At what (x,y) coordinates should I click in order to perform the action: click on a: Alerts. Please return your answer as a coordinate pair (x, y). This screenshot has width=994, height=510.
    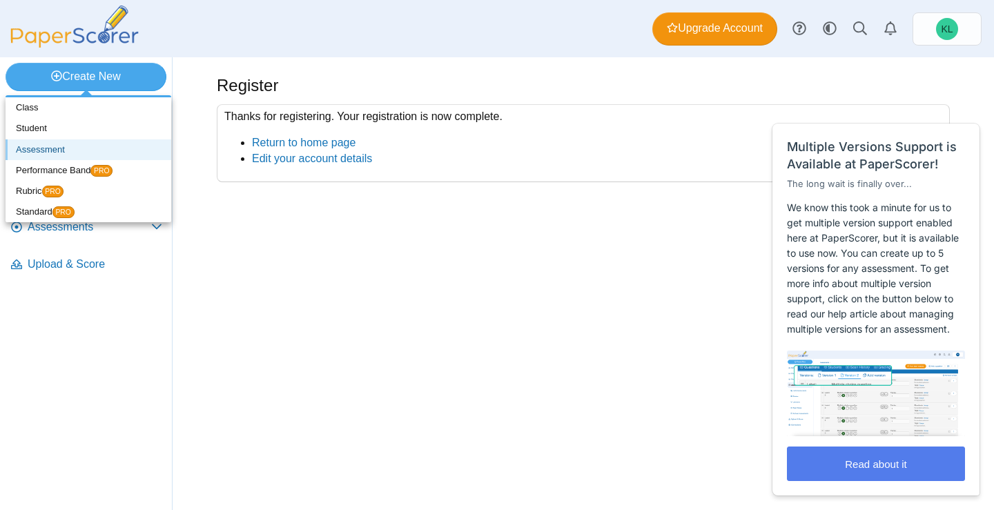
    Looking at the image, I should click on (890, 29).